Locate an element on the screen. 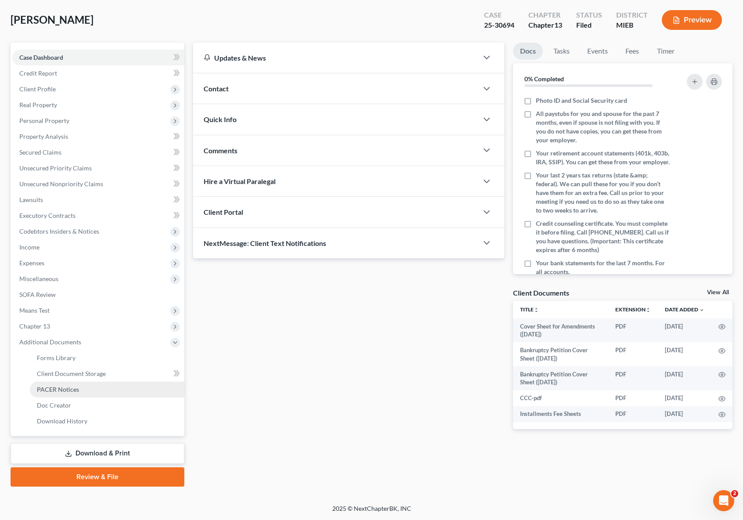  span: Contact is located at coordinates (216, 88).